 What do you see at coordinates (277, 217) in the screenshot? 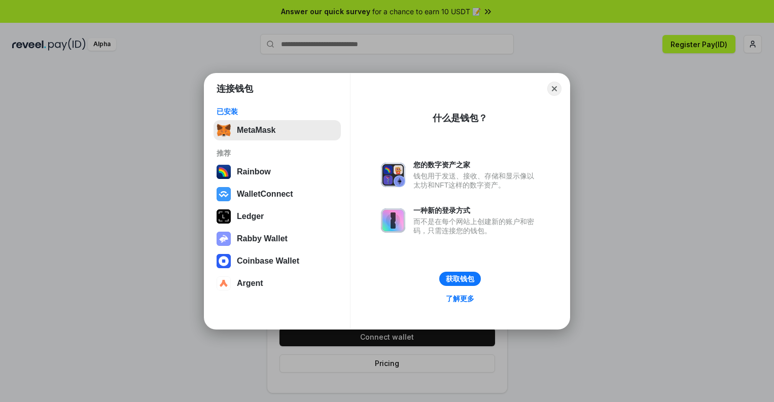
I see `button: Ledger` at bounding box center [277, 217].